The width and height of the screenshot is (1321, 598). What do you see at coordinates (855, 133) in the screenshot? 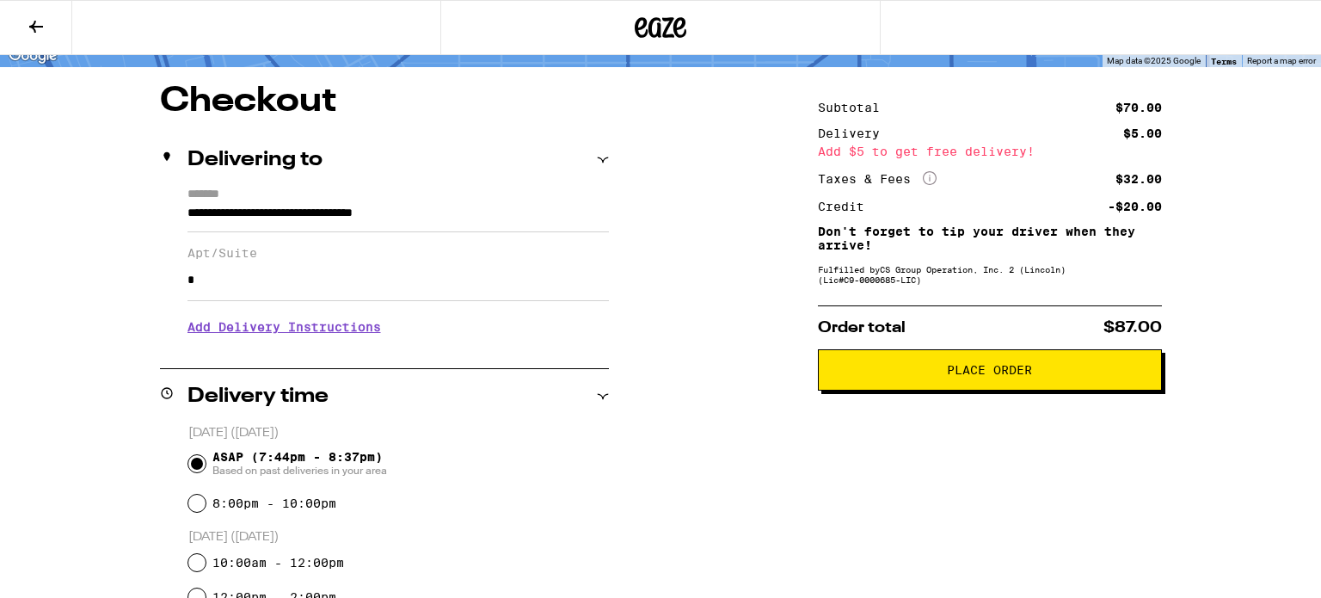
I see `div: Delivery` at bounding box center [855, 133].